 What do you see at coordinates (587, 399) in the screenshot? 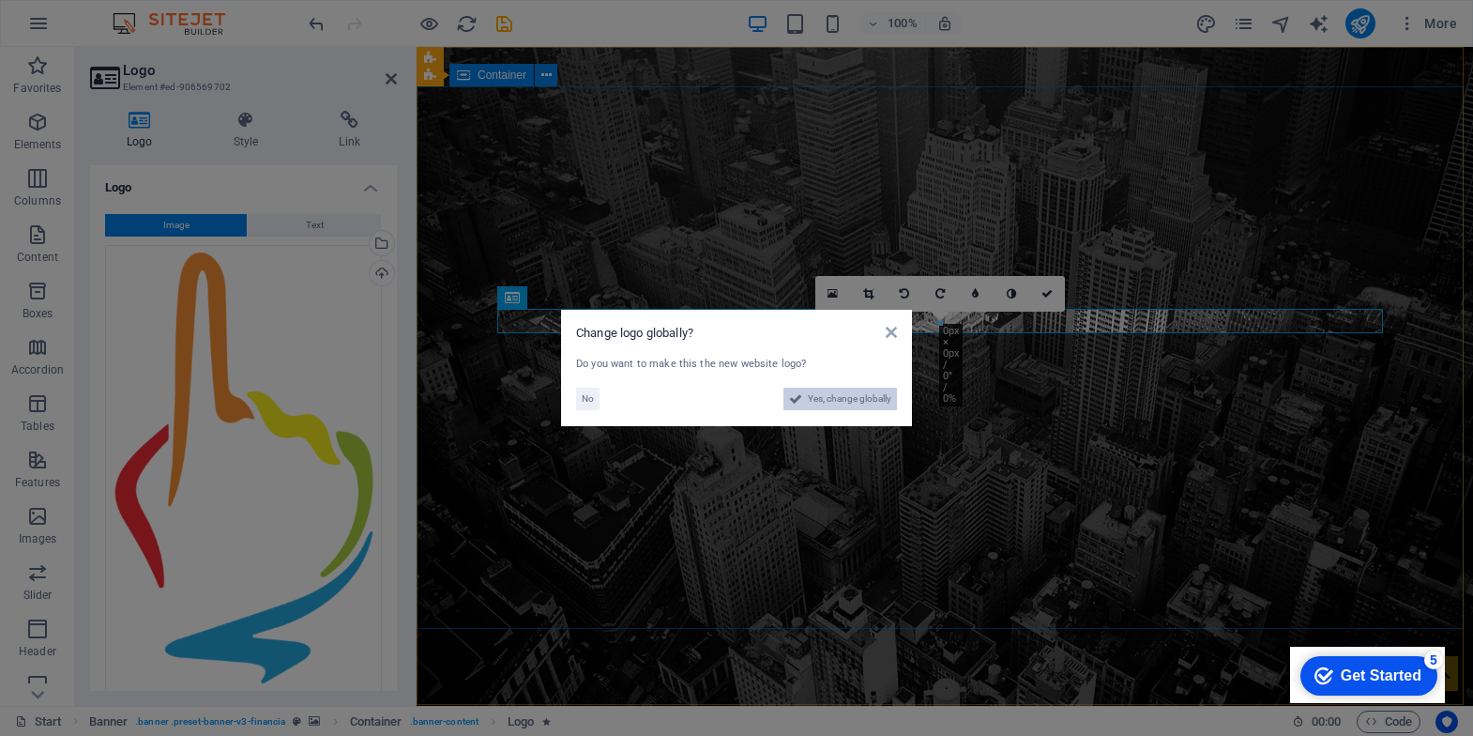
I see `span: No` at bounding box center [587, 399].